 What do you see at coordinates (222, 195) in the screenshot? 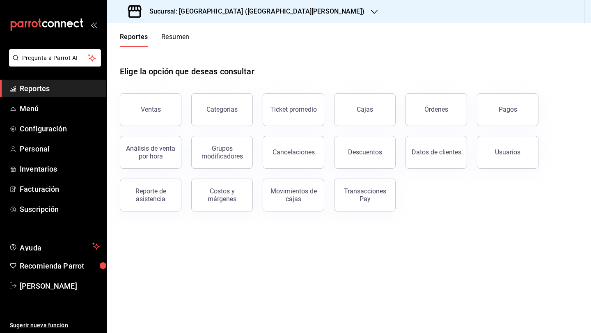
I see `div: Costos y márgenes` at bounding box center [222, 195].